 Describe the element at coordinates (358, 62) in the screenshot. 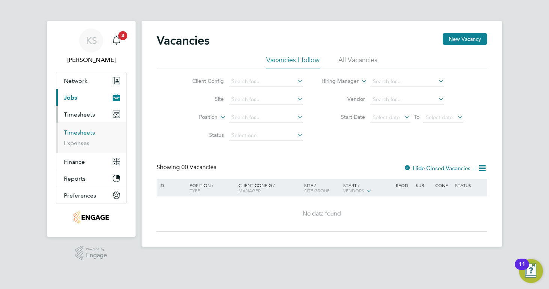

I see `li: All Vacancies` at that location.